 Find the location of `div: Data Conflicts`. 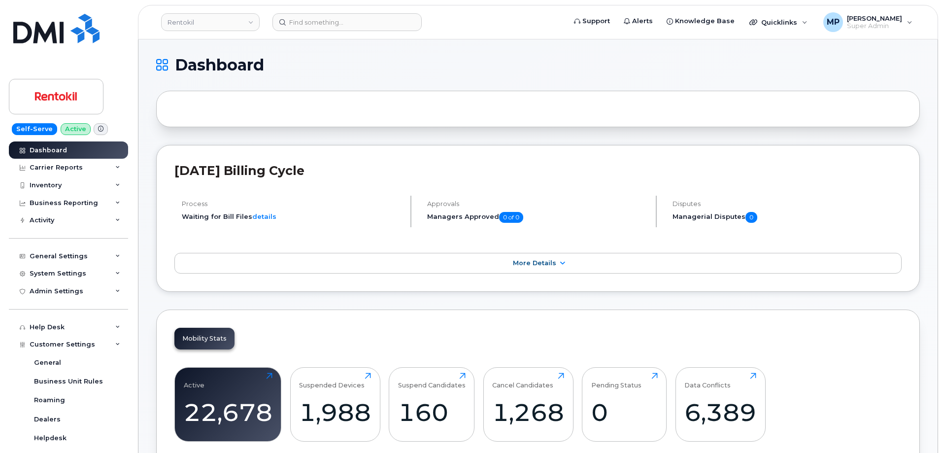

div: Data Conflicts is located at coordinates (708, 380).